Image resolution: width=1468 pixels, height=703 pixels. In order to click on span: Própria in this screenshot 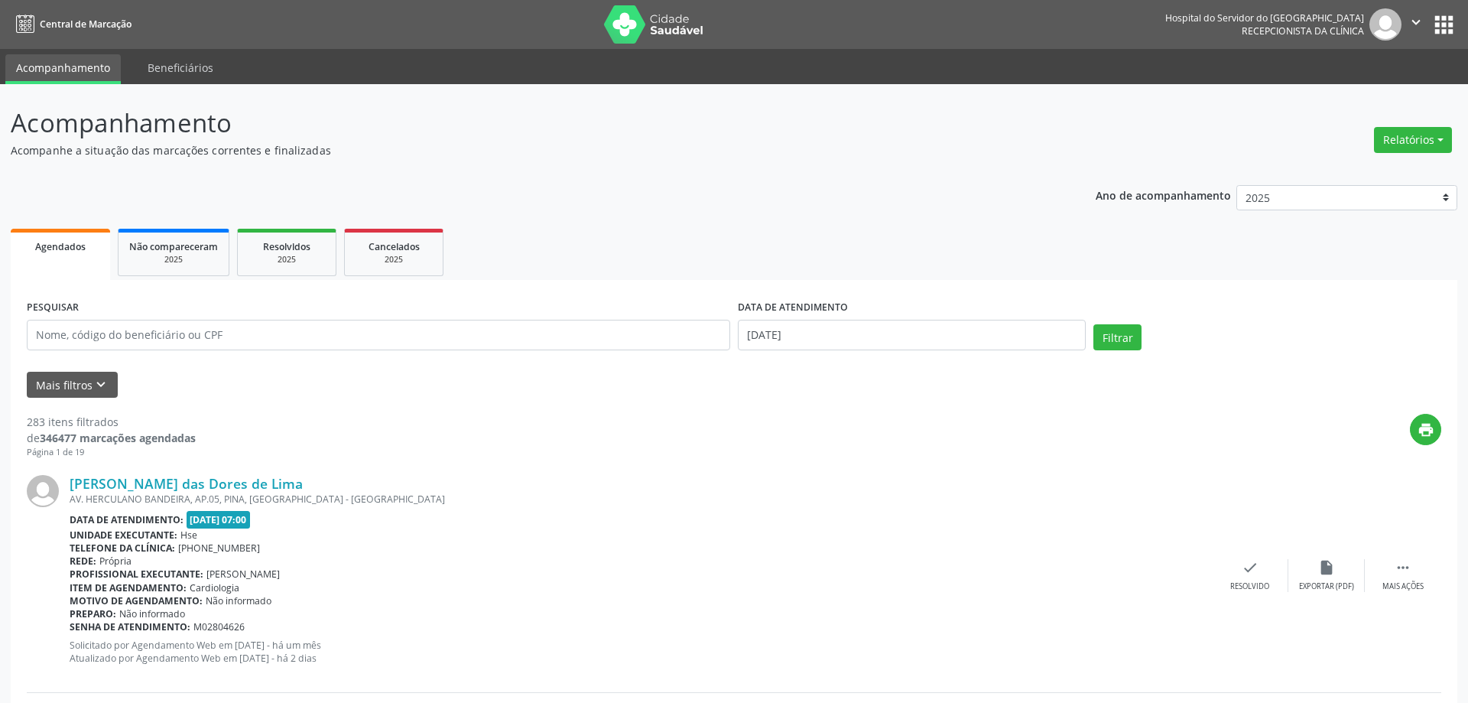, I will do `click(115, 560)`.